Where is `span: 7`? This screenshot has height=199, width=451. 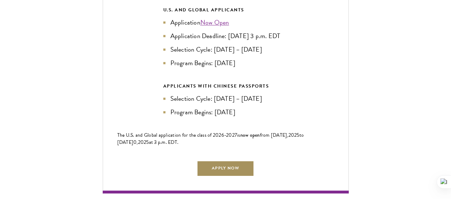 span: 7 is located at coordinates (236, 135).